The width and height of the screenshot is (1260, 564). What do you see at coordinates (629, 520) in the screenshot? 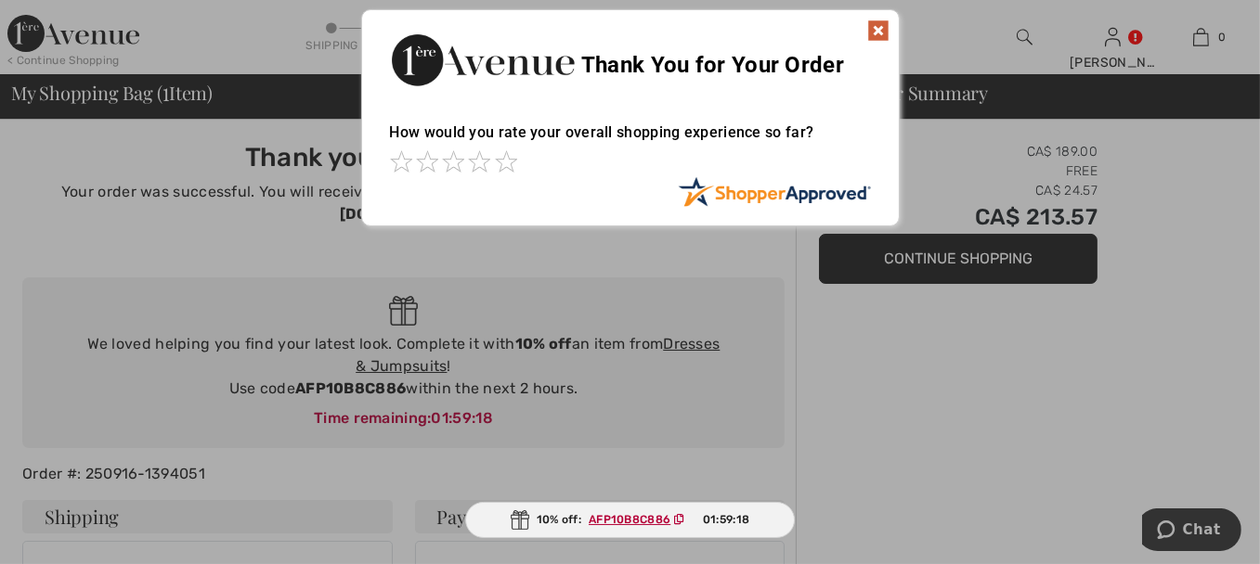
I see `ins: AFP10B8C886` at bounding box center [629, 520].